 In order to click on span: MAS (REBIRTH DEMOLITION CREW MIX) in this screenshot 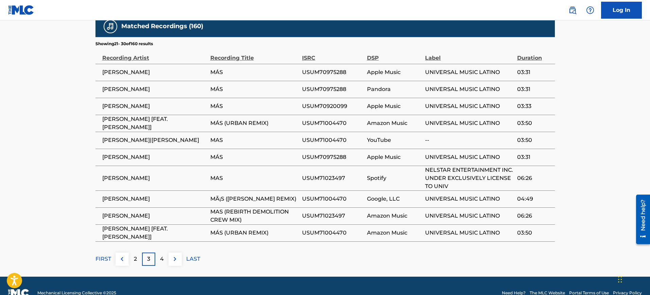, I will do `click(255, 216)`.